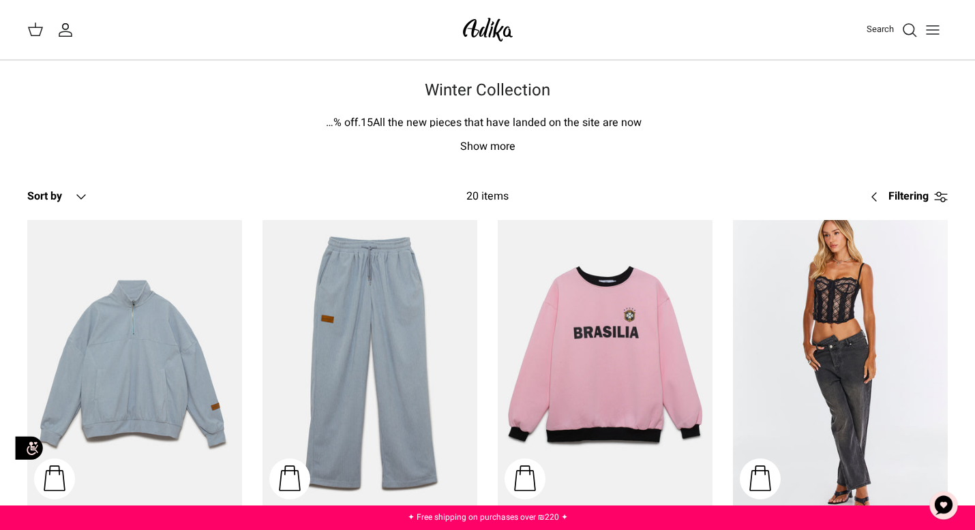 This screenshot has height=530, width=975. What do you see at coordinates (943, 506) in the screenshot?
I see `button: Chat` at bounding box center [943, 506].